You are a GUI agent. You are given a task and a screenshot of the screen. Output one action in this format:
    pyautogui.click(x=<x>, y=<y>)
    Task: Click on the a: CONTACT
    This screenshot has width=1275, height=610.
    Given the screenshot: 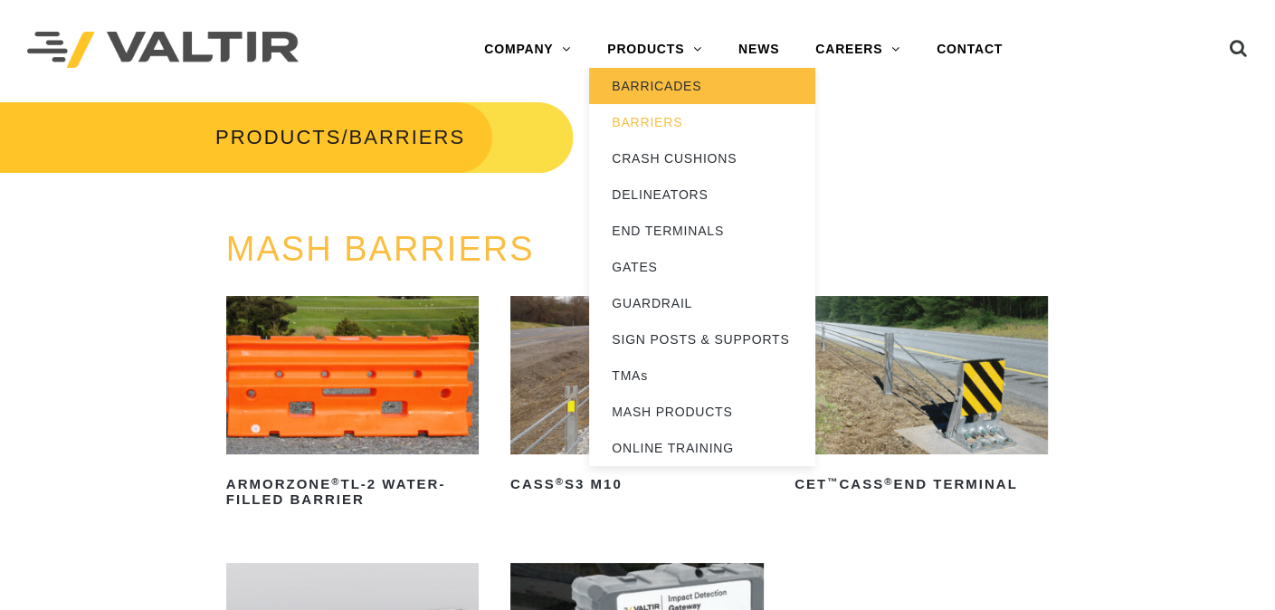 What is the action you would take?
    pyautogui.click(x=969, y=50)
    